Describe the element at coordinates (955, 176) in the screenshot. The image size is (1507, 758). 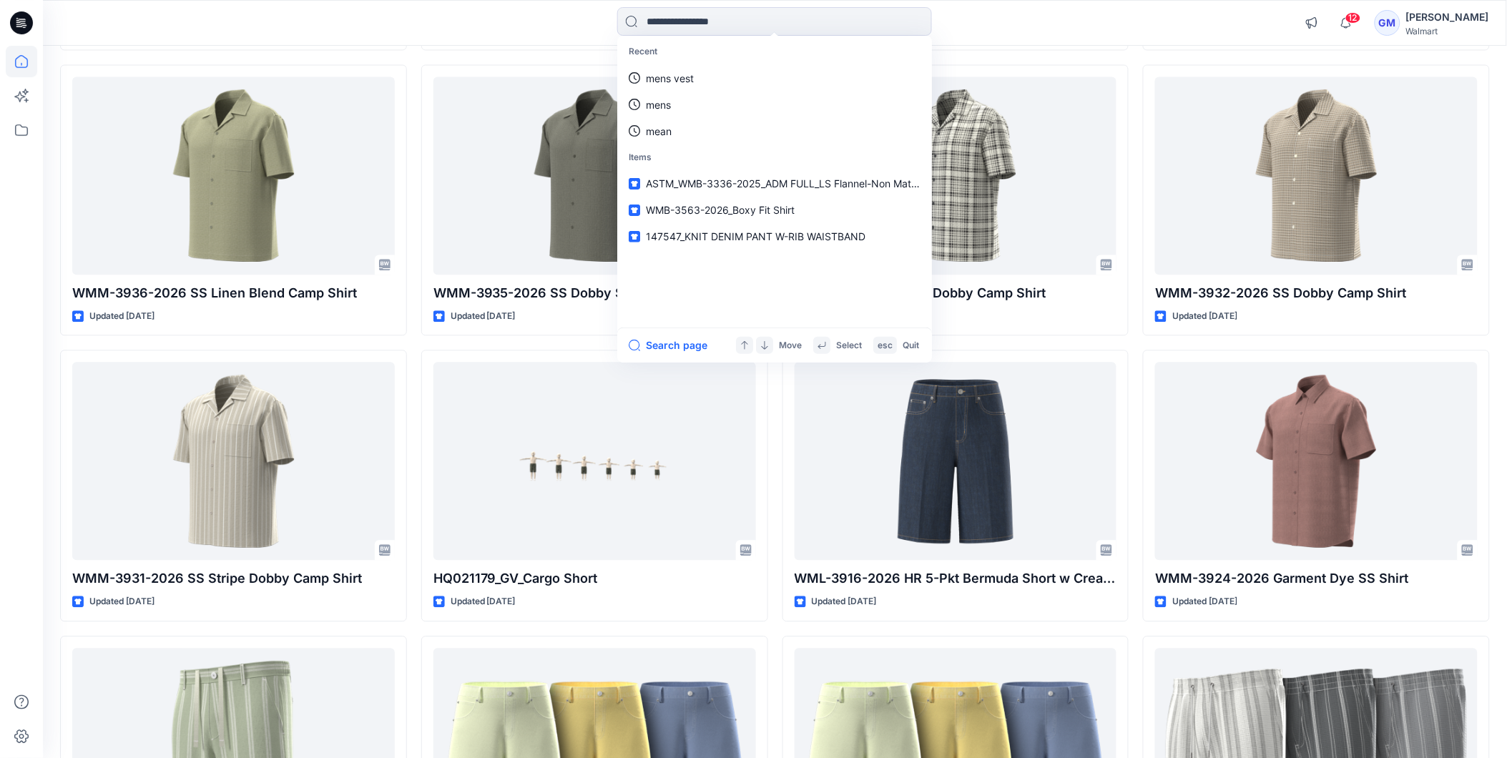
I see `a: WMM-3934-2026 SS Dobby Camp Shirt` at that location.